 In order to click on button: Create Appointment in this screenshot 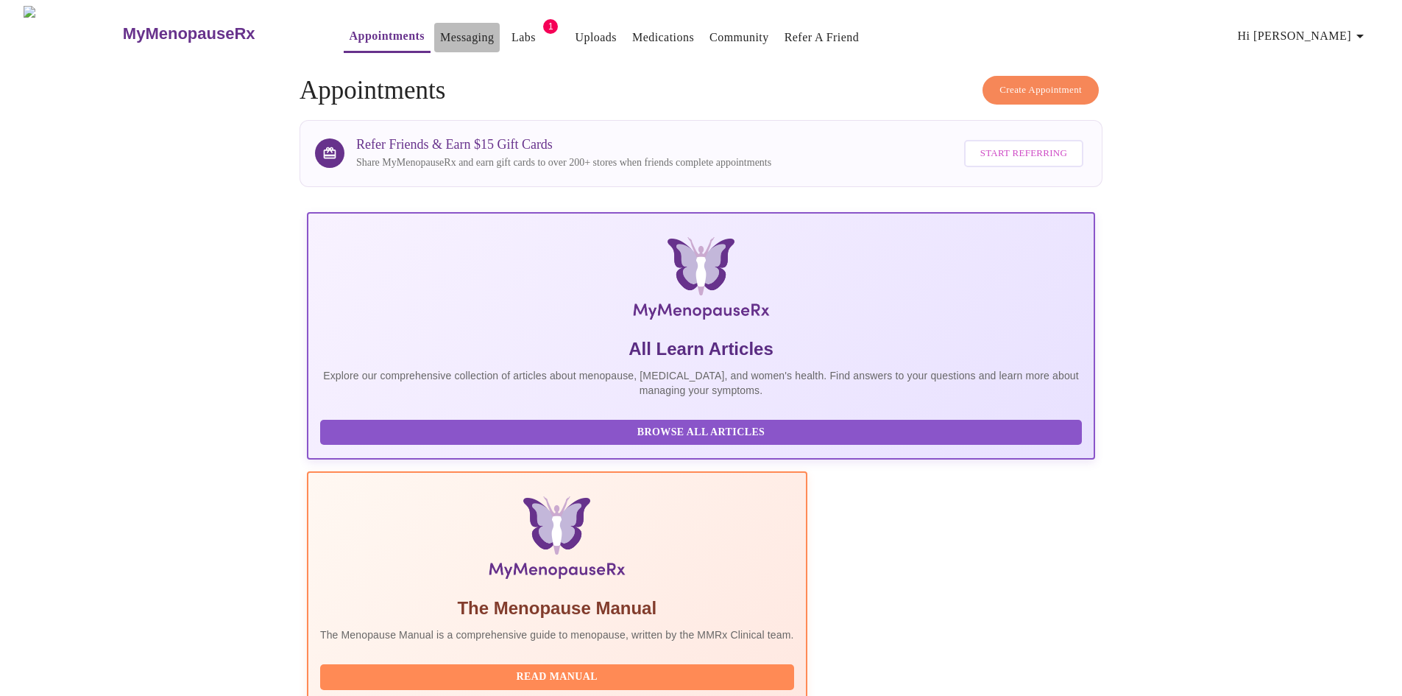, I will do `click(1041, 90)`.